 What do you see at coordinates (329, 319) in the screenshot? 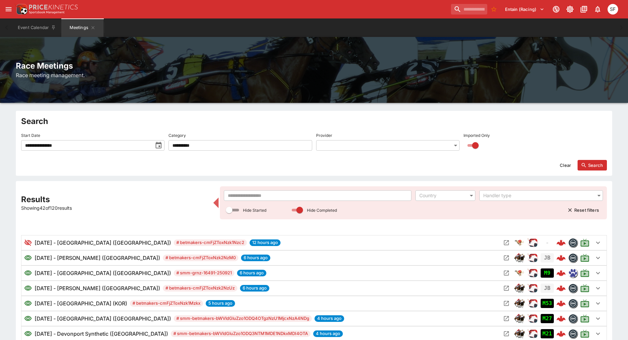
I see `span: 4 hours ago` at bounding box center [329, 319].